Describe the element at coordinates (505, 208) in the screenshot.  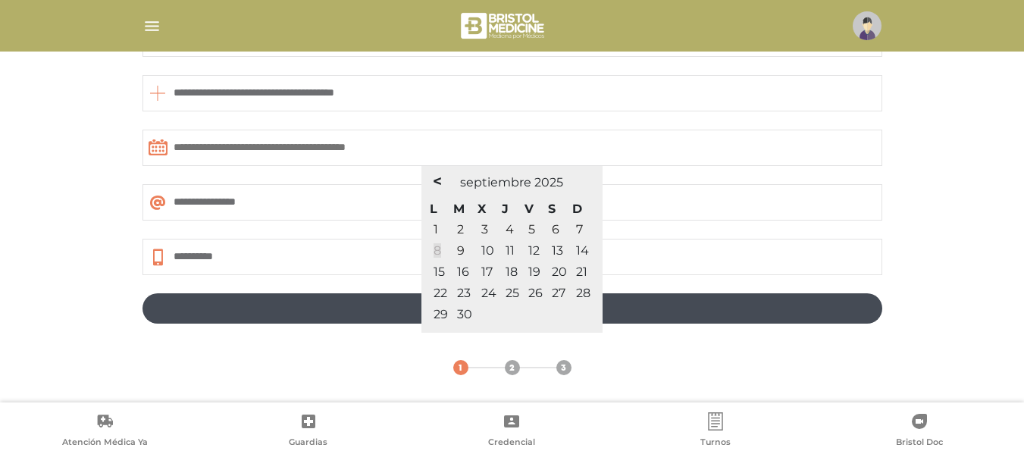
I see `span: jueves` at that location.